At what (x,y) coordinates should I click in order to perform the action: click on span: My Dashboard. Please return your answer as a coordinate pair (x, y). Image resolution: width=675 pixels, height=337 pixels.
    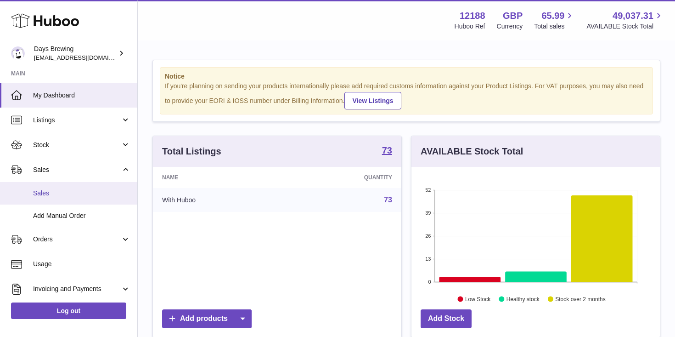
    Looking at the image, I should click on (82, 95).